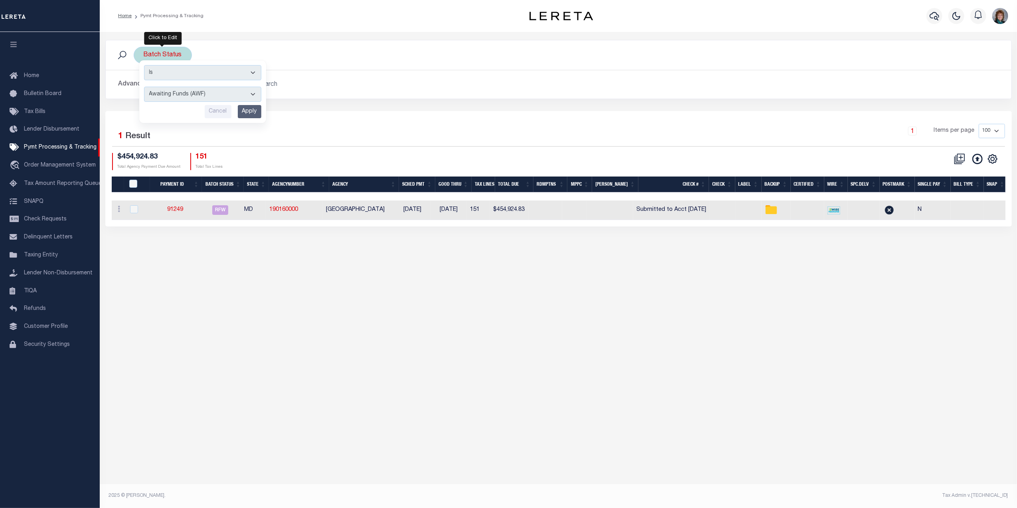  I want to click on th: AgencyNumber: activate to sort column ascending, so click(299, 184).